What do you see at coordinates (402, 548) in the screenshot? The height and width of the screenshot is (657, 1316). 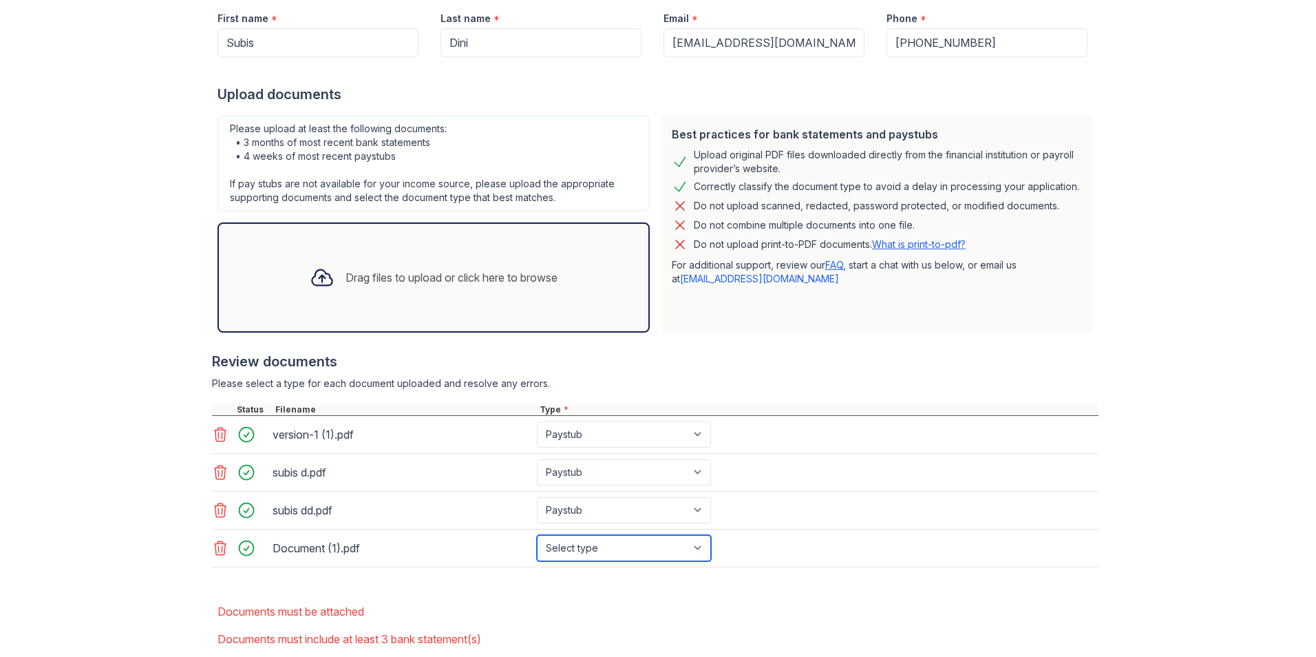 I see `div: Document (1).pdf` at bounding box center [402, 548].